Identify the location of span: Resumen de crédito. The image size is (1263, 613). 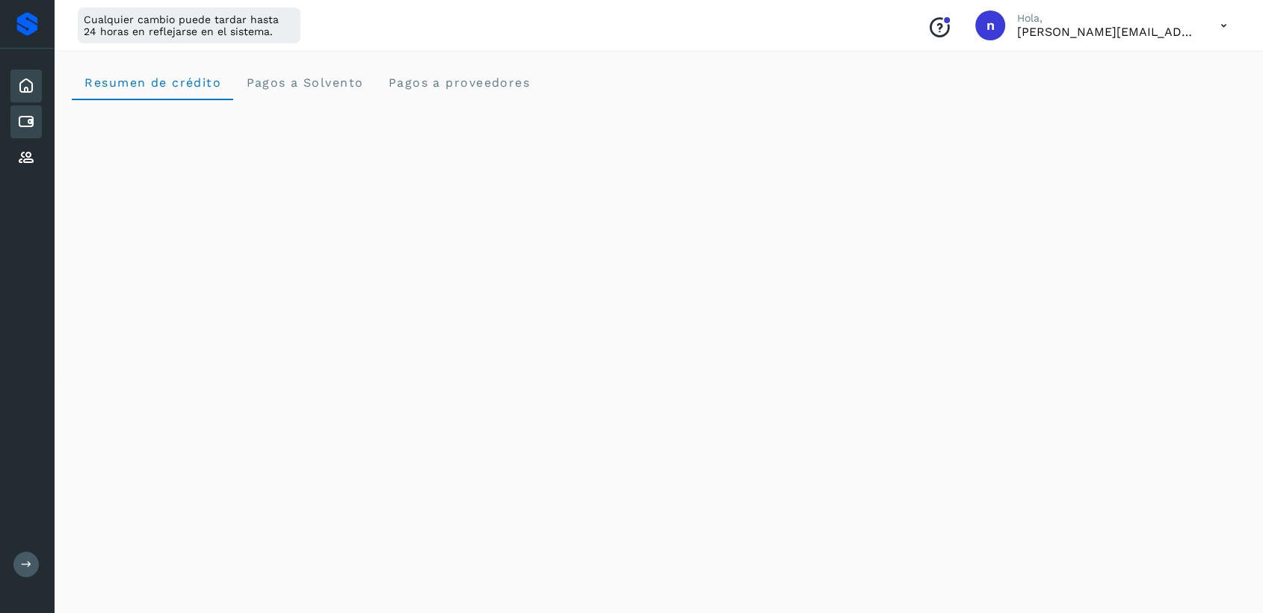
(153, 82).